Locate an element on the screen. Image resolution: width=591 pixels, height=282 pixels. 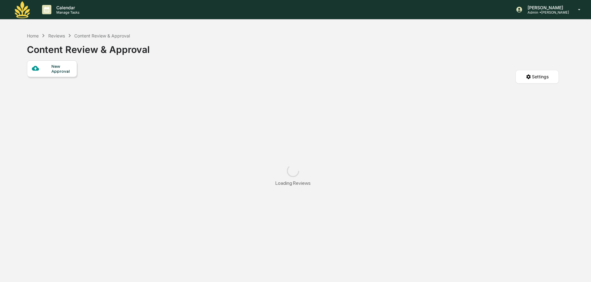
p: Manage Tasks is located at coordinates (67, 12).